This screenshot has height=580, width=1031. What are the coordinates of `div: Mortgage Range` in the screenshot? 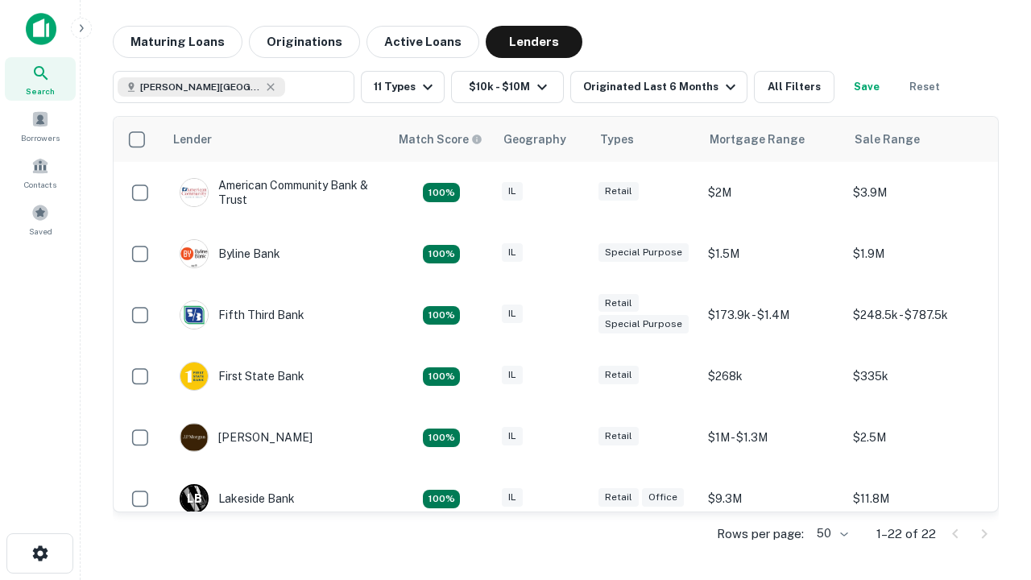 It's located at (757, 139).